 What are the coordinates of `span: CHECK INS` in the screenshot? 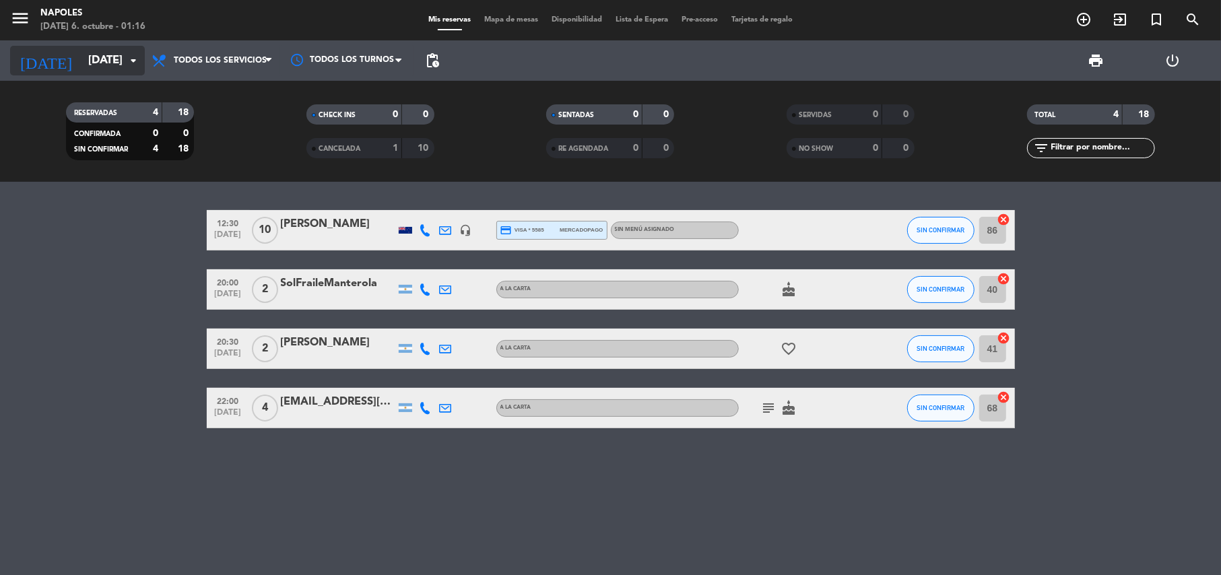 It's located at (337, 115).